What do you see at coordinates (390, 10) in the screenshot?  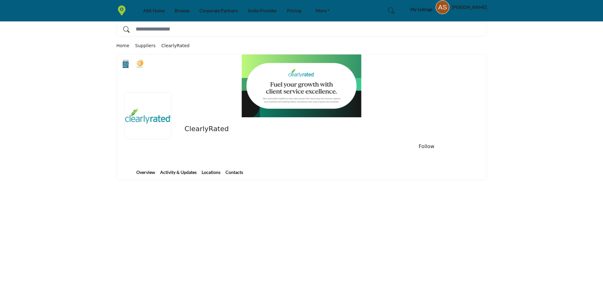 I see `a: Search` at bounding box center [390, 10].